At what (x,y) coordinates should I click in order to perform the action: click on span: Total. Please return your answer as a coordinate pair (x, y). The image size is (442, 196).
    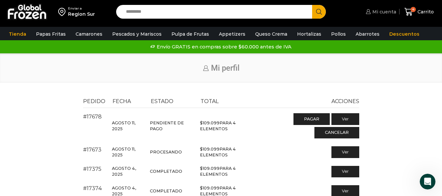
    Looking at the image, I should click on (210, 101).